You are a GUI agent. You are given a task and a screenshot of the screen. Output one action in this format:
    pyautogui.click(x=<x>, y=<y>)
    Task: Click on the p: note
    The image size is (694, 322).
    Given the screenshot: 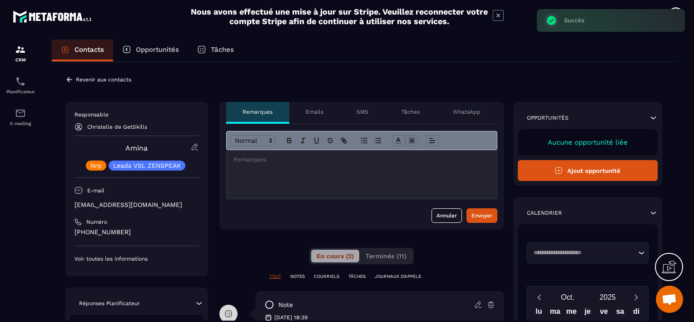 What is the action you would take?
    pyautogui.click(x=286, y=304)
    